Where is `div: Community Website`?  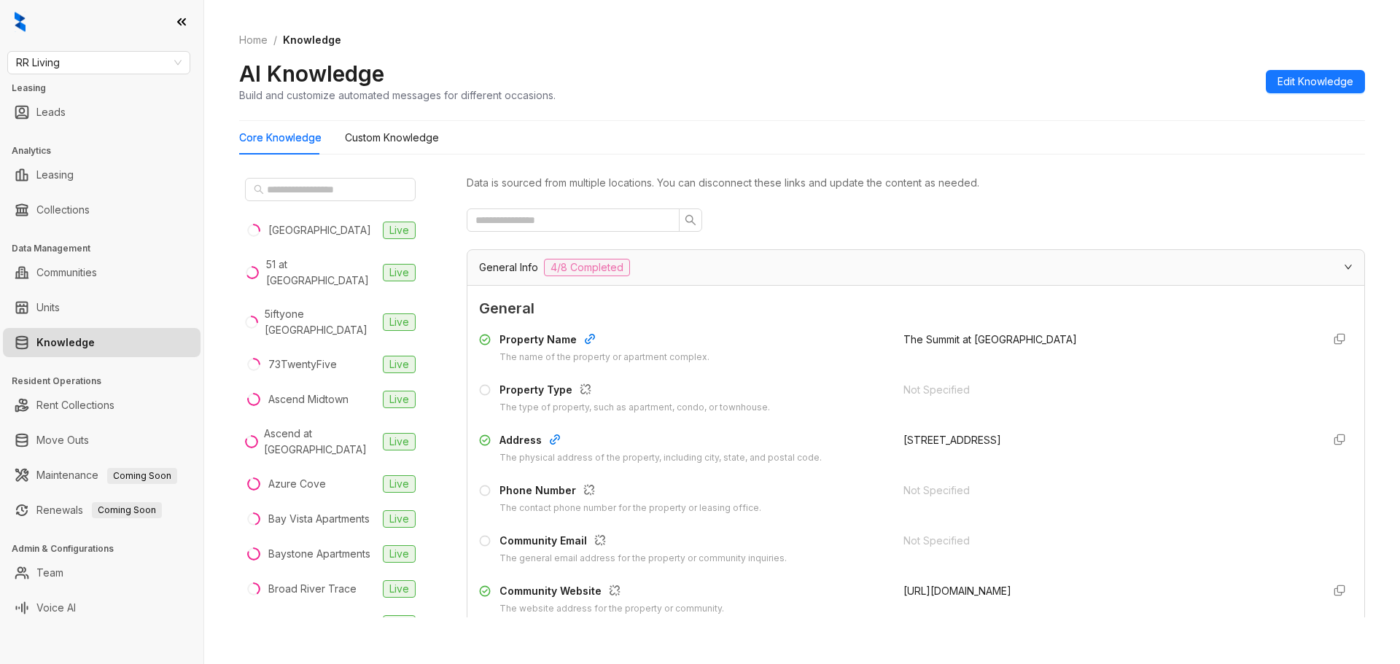 div: Community Website is located at coordinates (612, 593).